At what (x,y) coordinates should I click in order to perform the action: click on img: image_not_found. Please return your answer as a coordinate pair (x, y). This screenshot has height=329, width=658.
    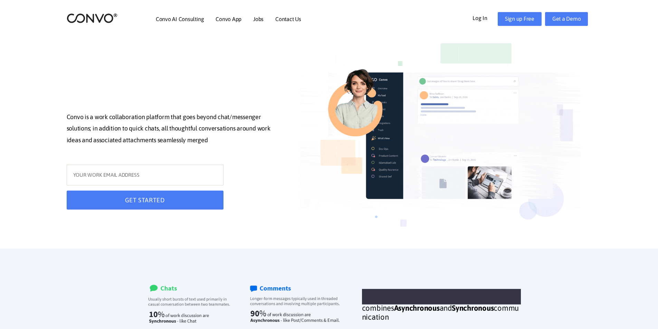
    Looking at the image, I should click on (440, 140).